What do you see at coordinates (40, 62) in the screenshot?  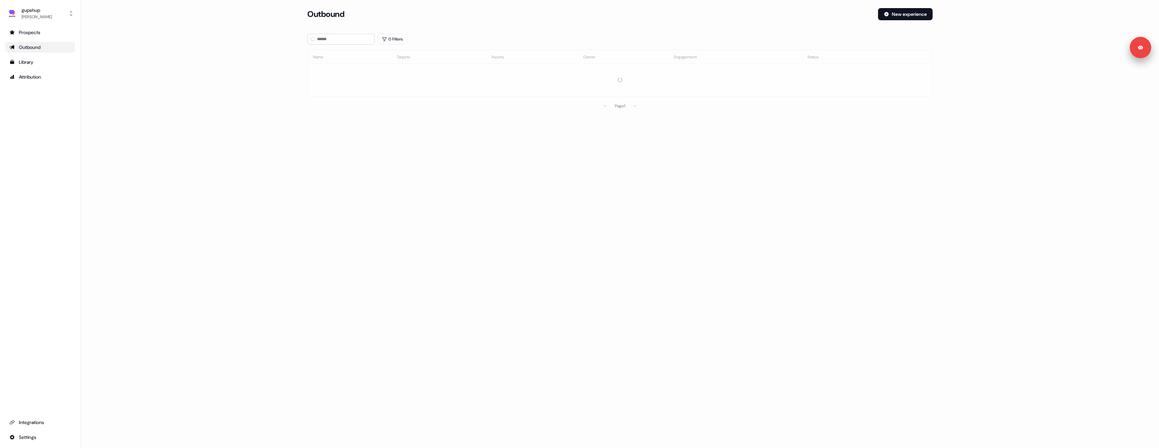 I see `a: Go to templates` at bounding box center [40, 62].